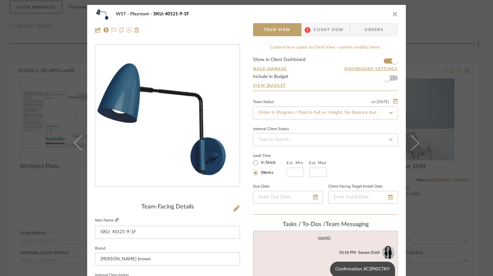 The height and width of the screenshot is (276, 493). I want to click on div: team Messaging, so click(326, 225).